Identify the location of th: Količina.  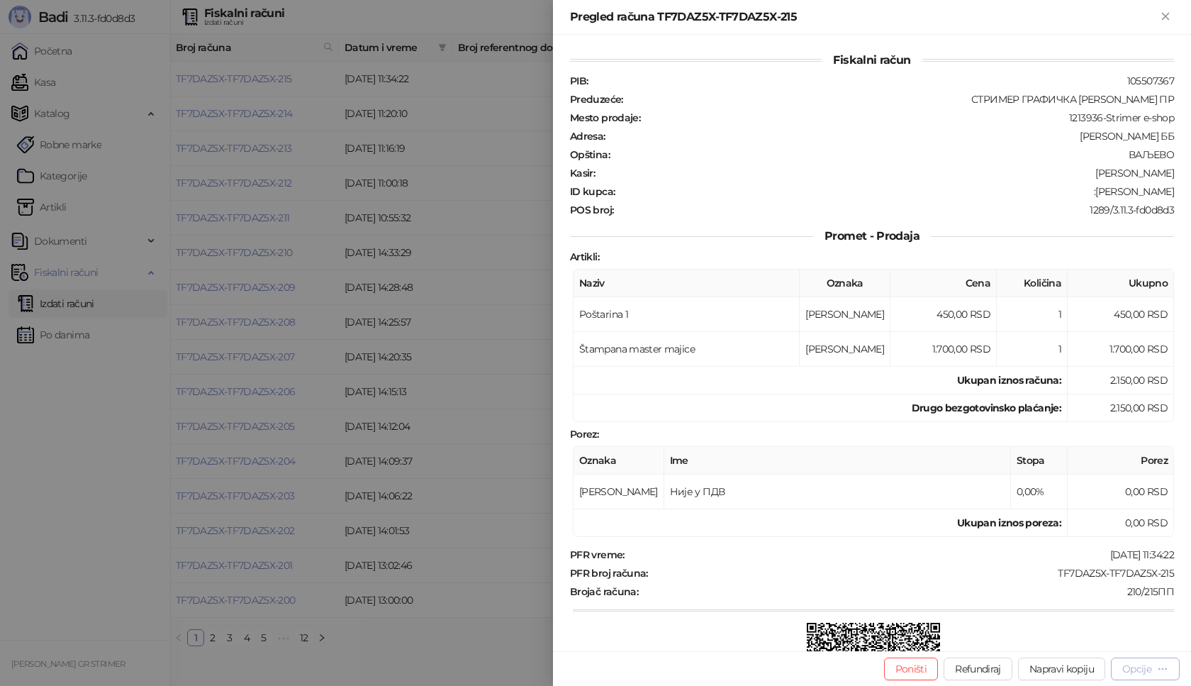
(1032, 283).